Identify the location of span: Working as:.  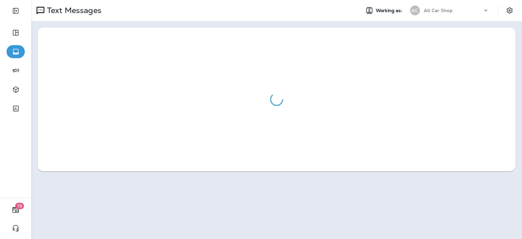
(390, 10).